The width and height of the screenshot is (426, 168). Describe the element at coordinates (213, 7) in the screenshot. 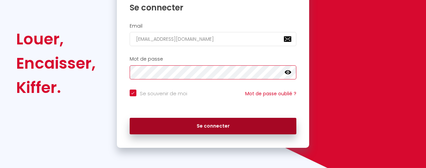

I see `h1: Se connecter` at that location.